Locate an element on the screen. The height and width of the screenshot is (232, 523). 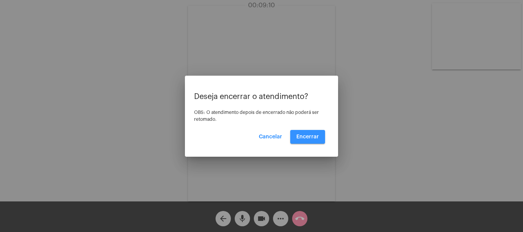
p: Deseja encerrar o atendimento? is located at coordinates (261, 97).